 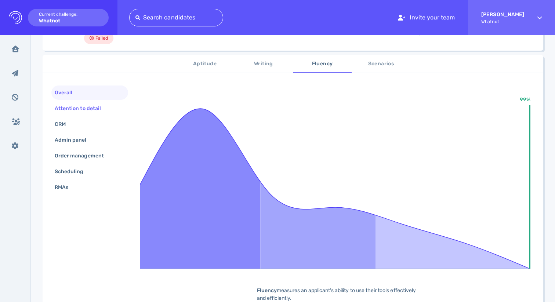 What do you see at coordinates (67, 93) in the screenshot?
I see `div: Overall` at bounding box center [67, 93].